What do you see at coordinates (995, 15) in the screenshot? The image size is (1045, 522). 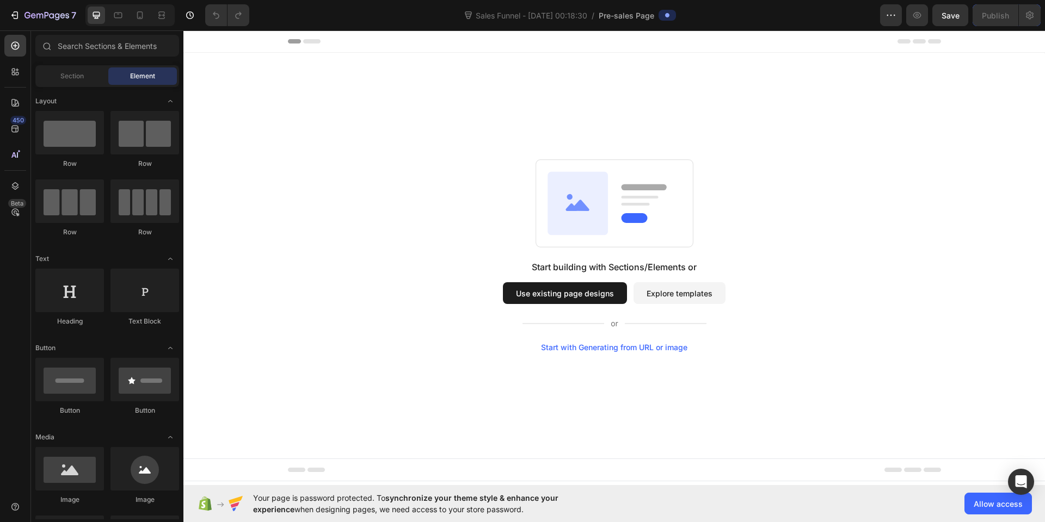 I see `button: Publish` at bounding box center [995, 15].